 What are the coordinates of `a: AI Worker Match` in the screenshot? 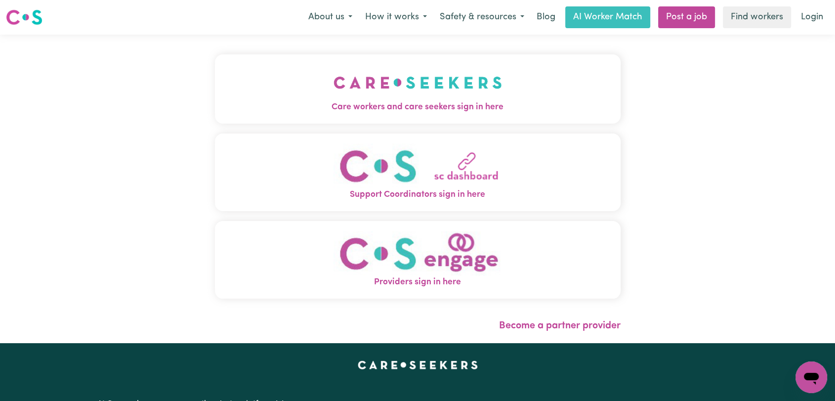 It's located at (608, 17).